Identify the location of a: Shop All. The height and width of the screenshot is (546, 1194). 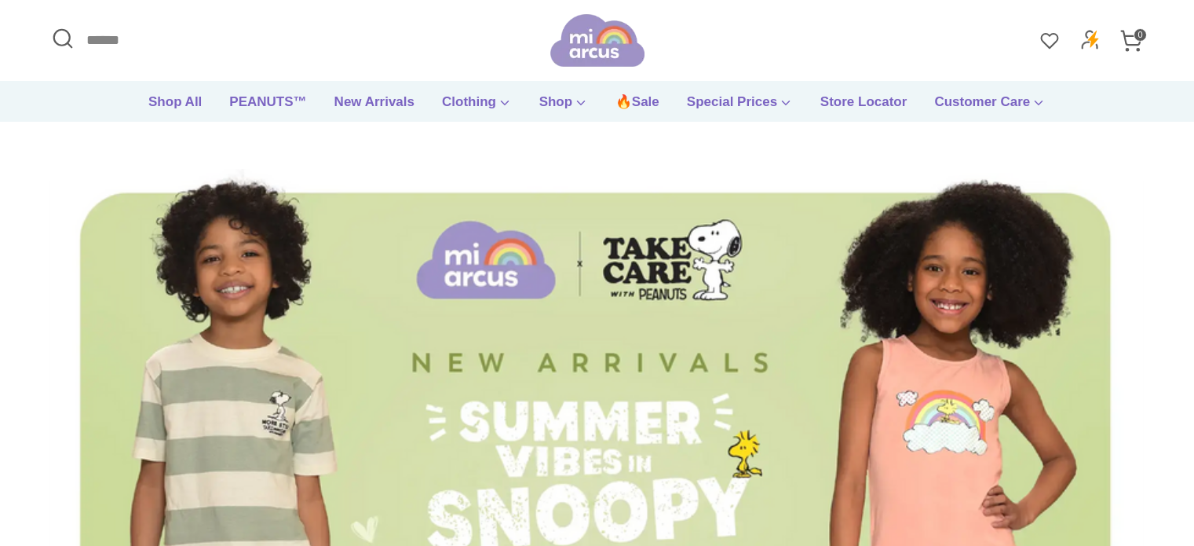
(175, 107).